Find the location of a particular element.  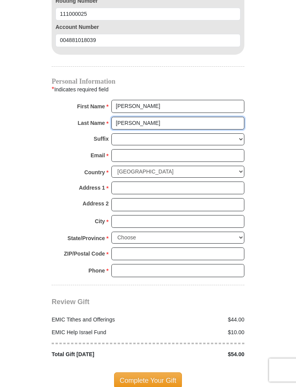

h4: Personal Information is located at coordinates (148, 81).